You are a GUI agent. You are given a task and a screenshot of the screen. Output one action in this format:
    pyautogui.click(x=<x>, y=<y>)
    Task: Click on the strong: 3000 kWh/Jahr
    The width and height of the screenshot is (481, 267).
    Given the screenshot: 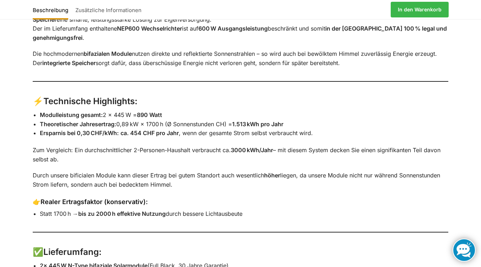 What is the action you would take?
    pyautogui.click(x=252, y=150)
    